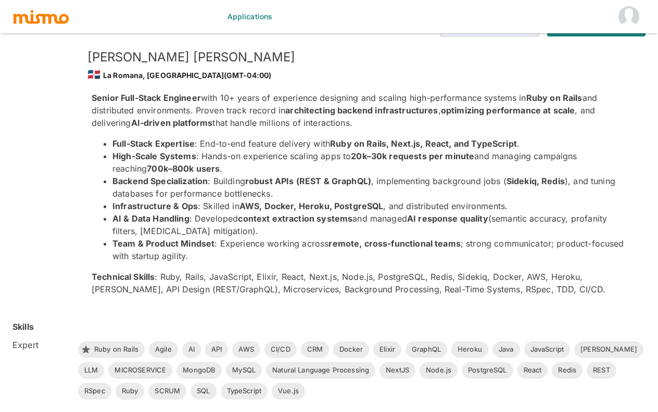  Describe the element at coordinates (123, 277) in the screenshot. I see `strong: Technical Skills` at that location.